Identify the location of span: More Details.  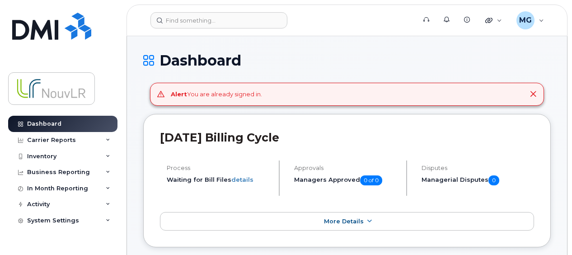
(344, 221).